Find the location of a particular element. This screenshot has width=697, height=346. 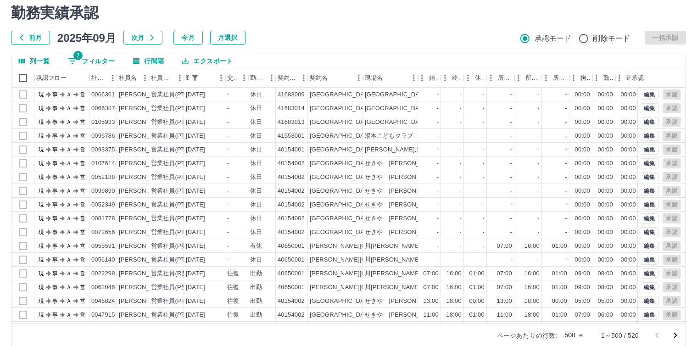

div: 40154001 is located at coordinates (291, 150).